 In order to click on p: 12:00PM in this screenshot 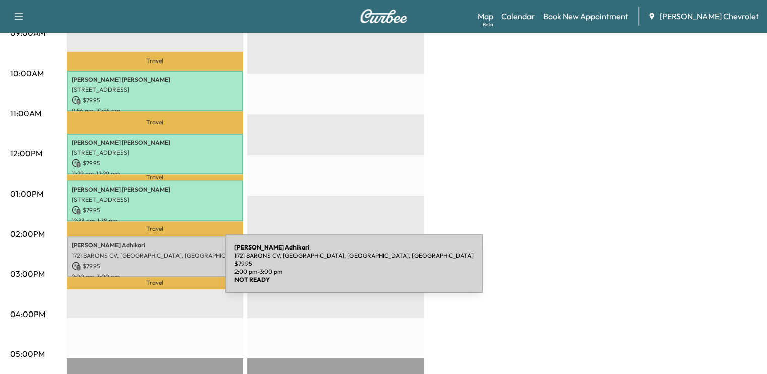, I will do `click(26, 153)`.